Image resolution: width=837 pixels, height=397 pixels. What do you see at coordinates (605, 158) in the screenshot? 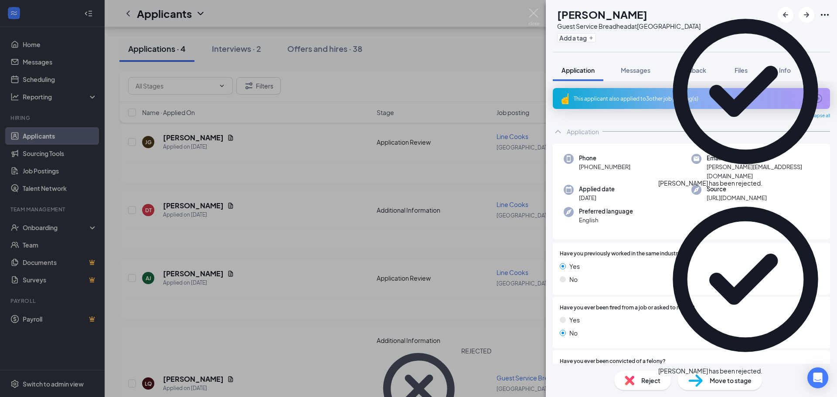
I see `span: Phone` at bounding box center [605, 158].